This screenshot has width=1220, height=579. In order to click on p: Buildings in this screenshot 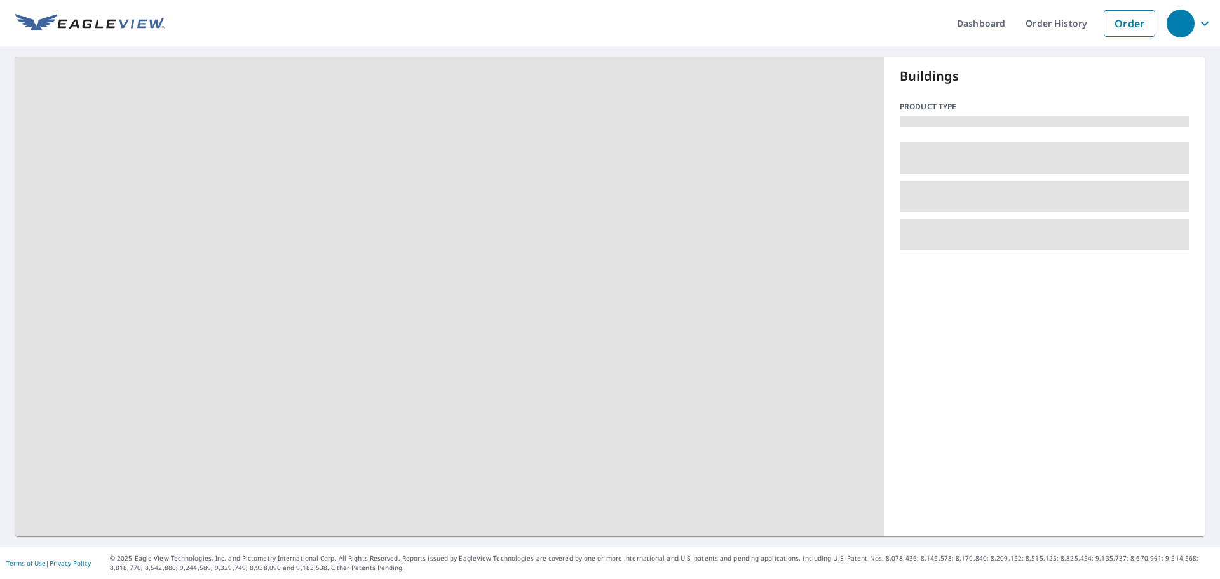, I will do `click(1045, 76)`.